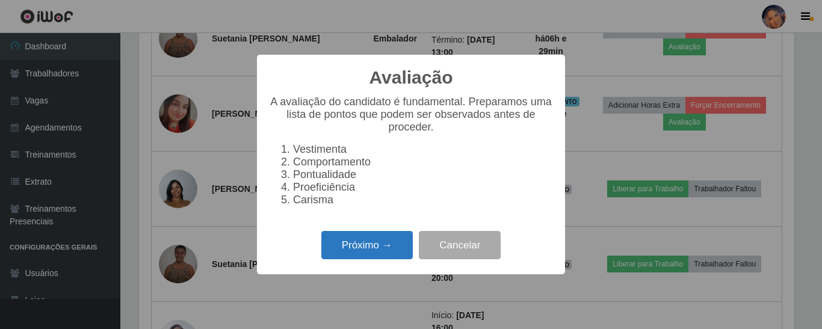  What do you see at coordinates (423, 149) in the screenshot?
I see `li: Vestimenta` at bounding box center [423, 149].